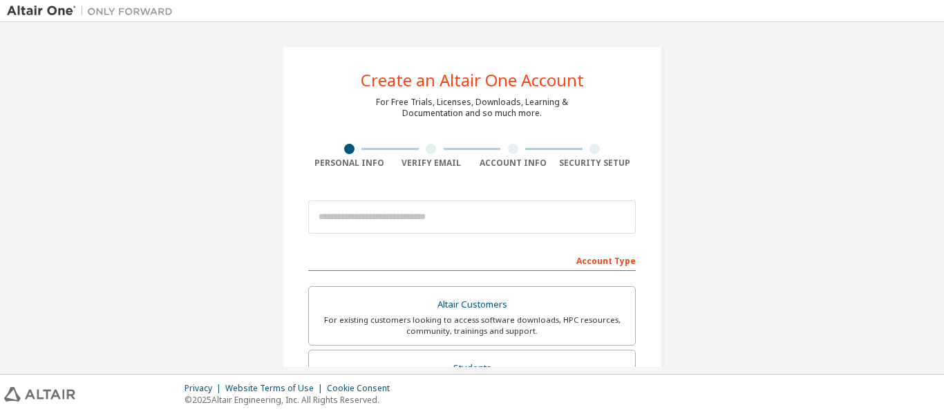 Image resolution: width=944 pixels, height=414 pixels. Describe the element at coordinates (472, 326) in the screenshot. I see `div: For existing customers looking to access software downloads, HPC resources, community, trainings ...` at that location.